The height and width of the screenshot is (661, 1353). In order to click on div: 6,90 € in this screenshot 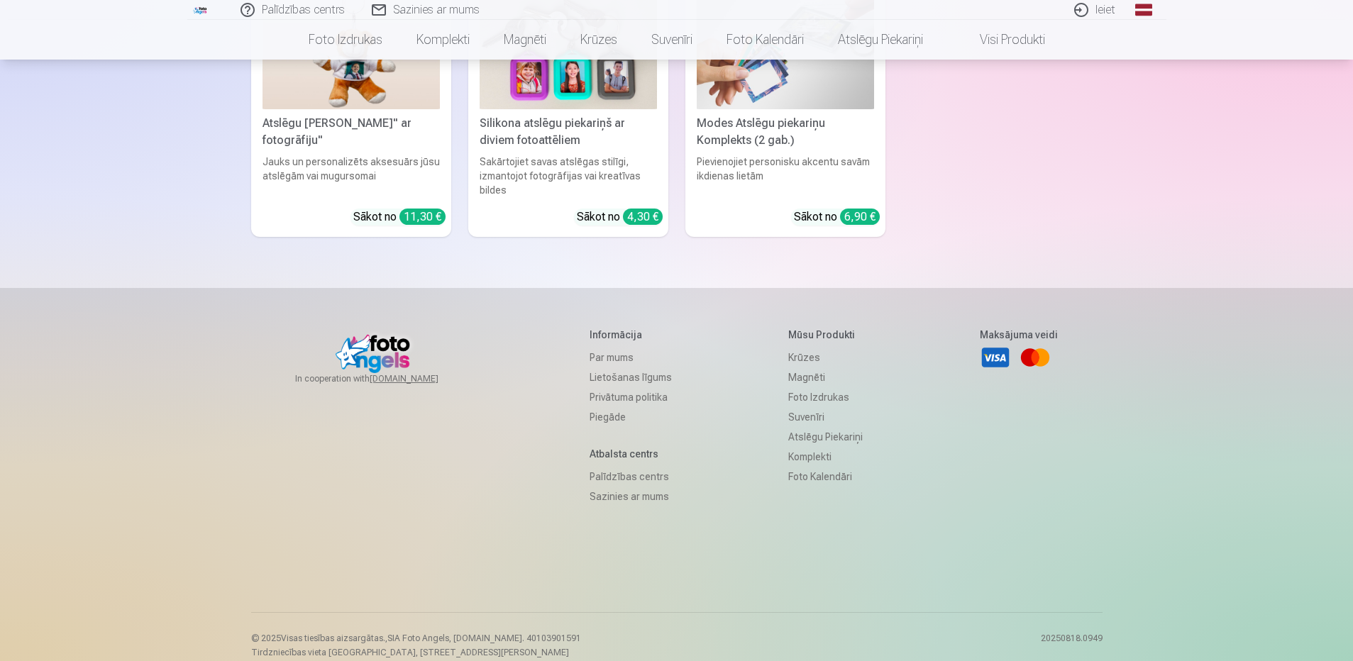, I will do `click(860, 216)`.